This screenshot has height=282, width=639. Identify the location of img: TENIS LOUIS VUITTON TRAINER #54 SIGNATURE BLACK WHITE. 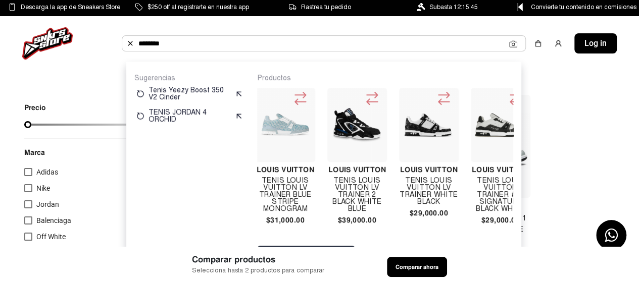
(501, 125).